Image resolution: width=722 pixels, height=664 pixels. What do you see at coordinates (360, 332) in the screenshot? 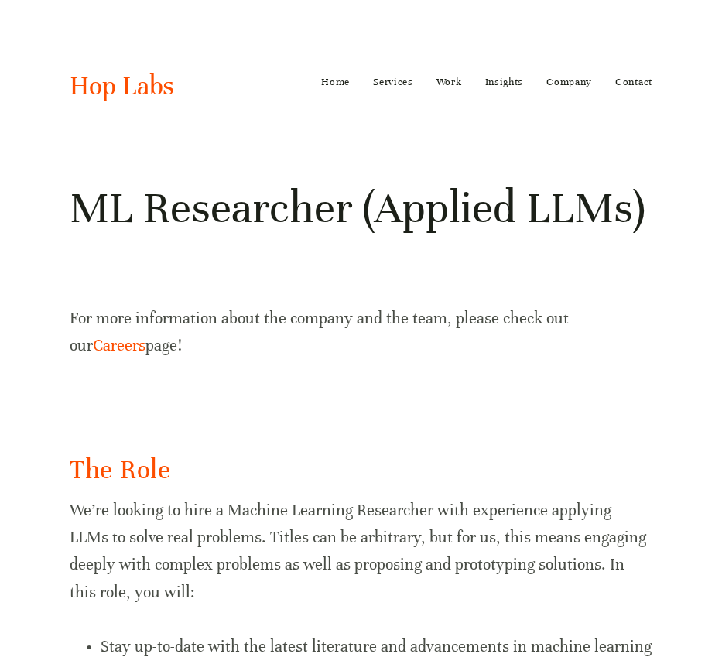
I see `p: For more information about the company and the team, please check out our page!` at bounding box center [360, 332].